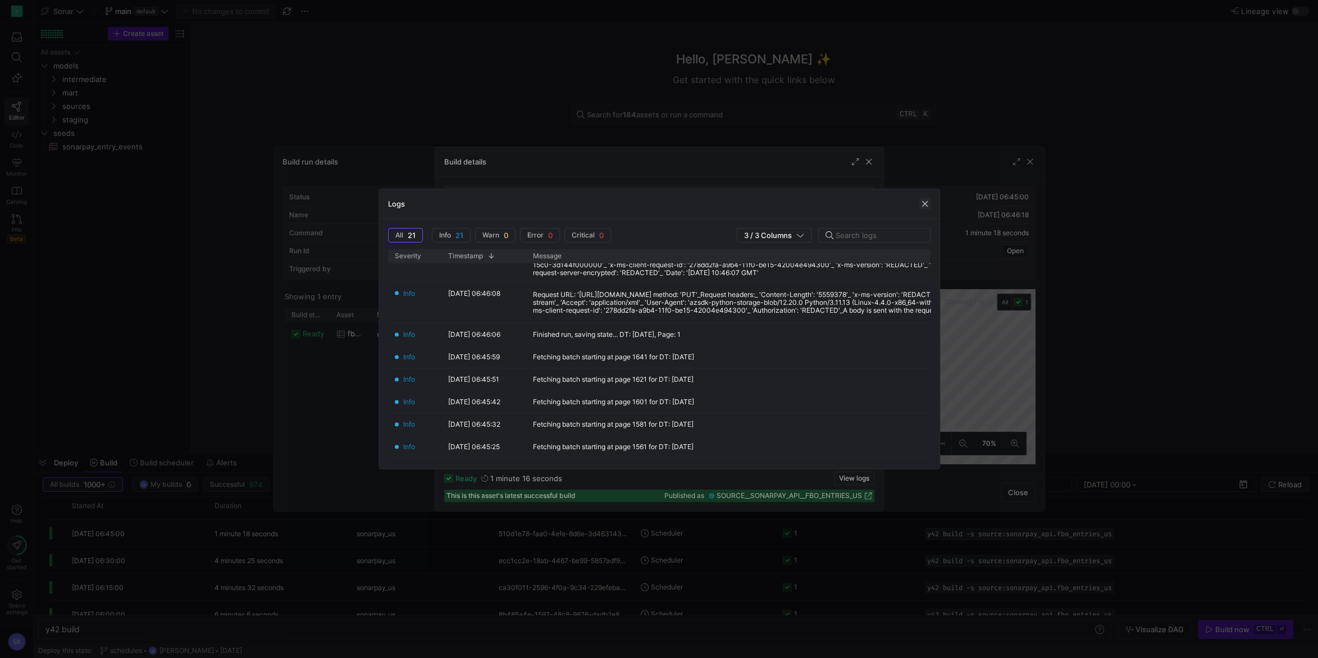 Image resolution: width=1318 pixels, height=658 pixels. I want to click on button: All21, so click(405, 235).